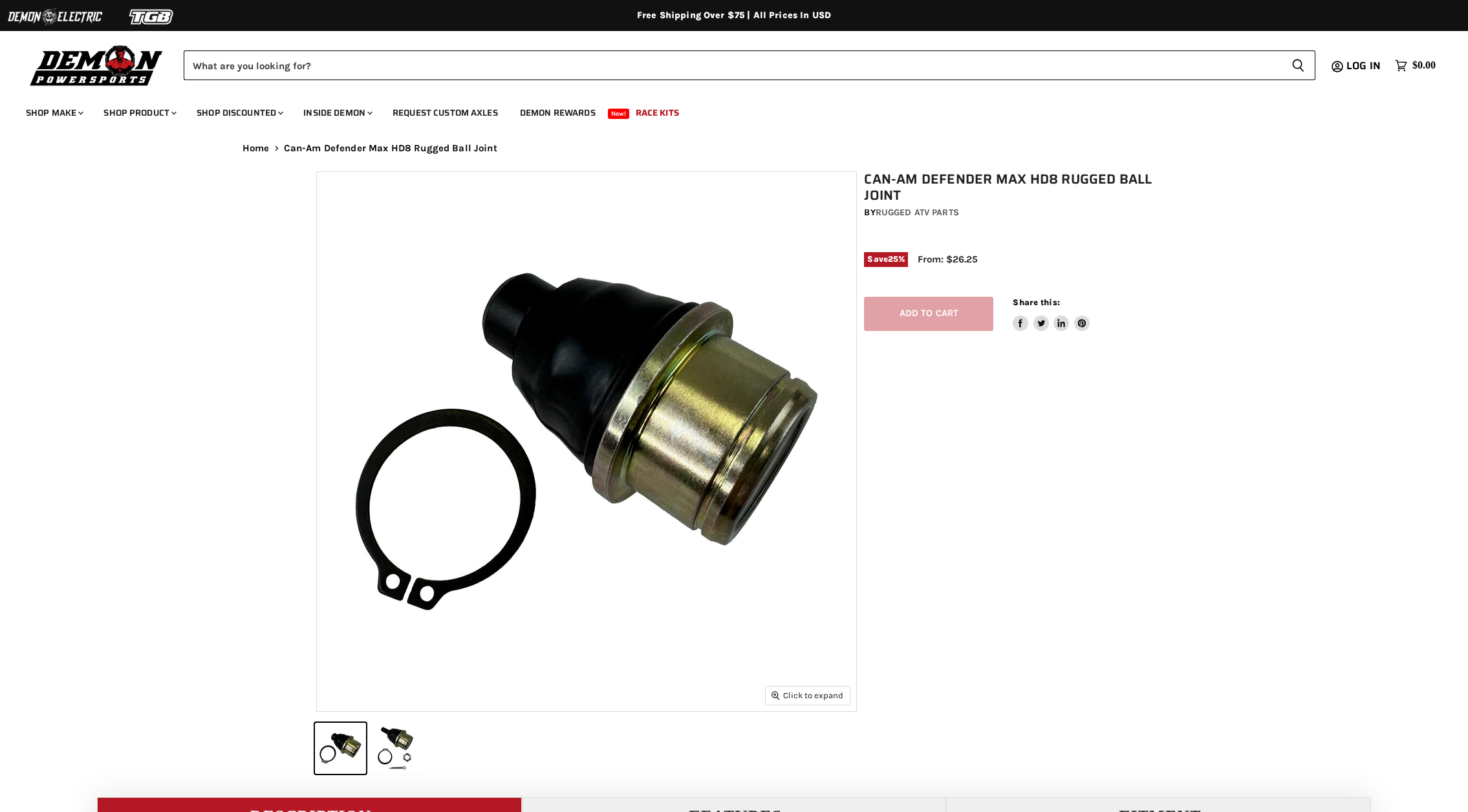 Image resolution: width=1468 pixels, height=812 pixels. What do you see at coordinates (893, 258) in the screenshot?
I see `span: 25` at bounding box center [893, 258].